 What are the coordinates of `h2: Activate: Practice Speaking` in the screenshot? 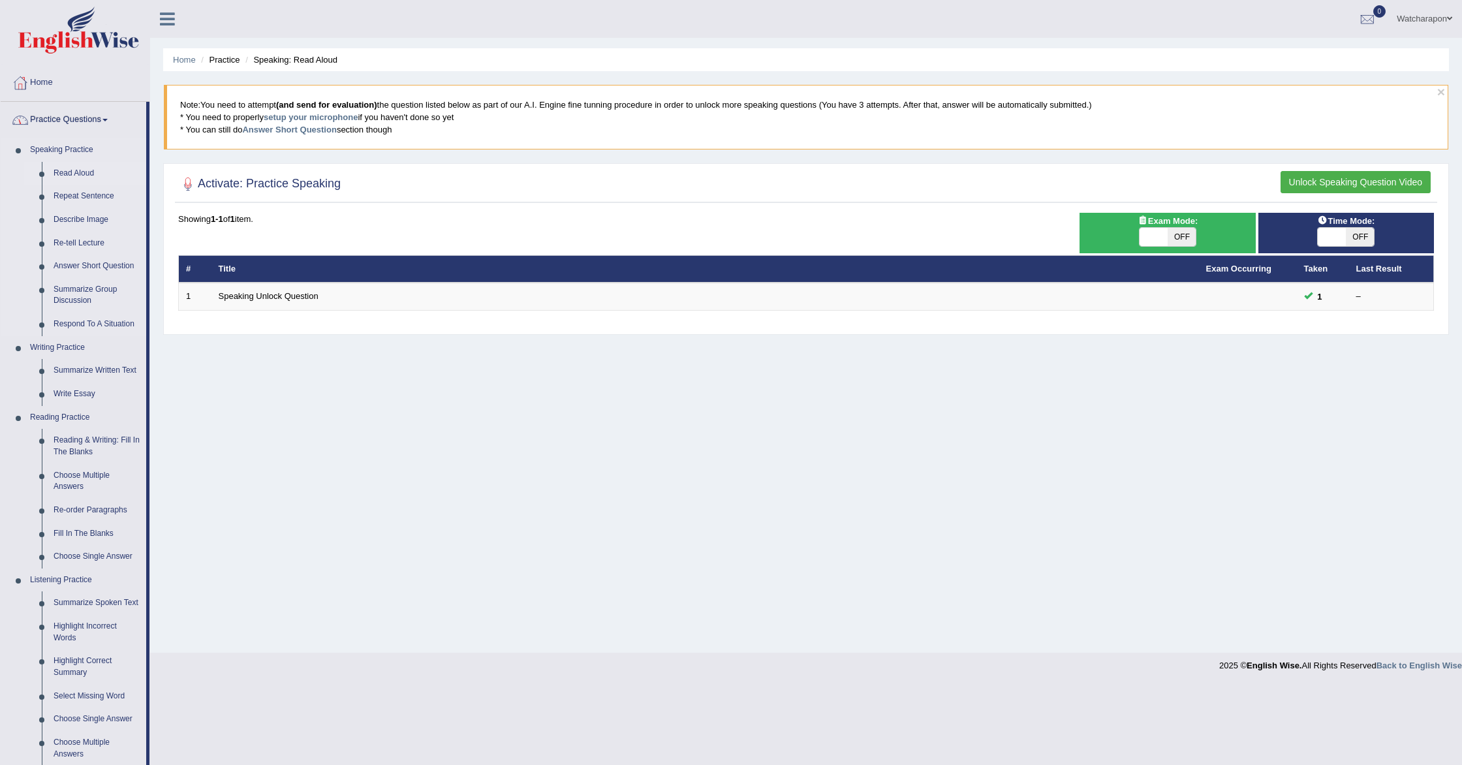 It's located at (259, 184).